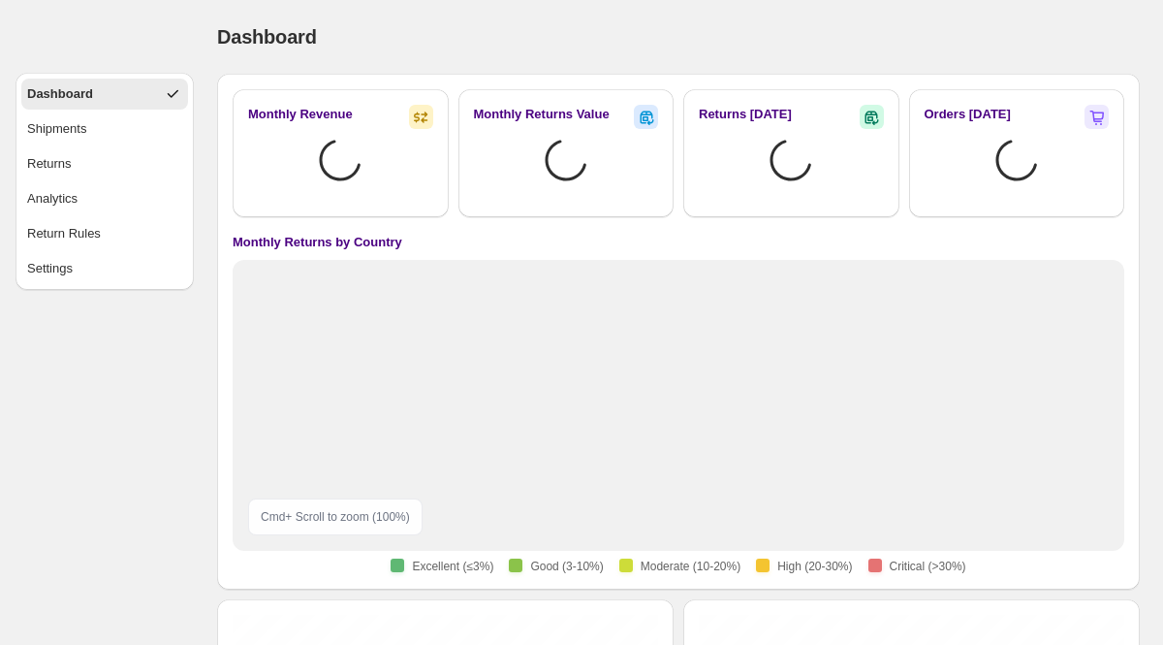 The image size is (1163, 645). What do you see at coordinates (105, 199) in the screenshot?
I see `button: Analytics` at bounding box center [105, 199].